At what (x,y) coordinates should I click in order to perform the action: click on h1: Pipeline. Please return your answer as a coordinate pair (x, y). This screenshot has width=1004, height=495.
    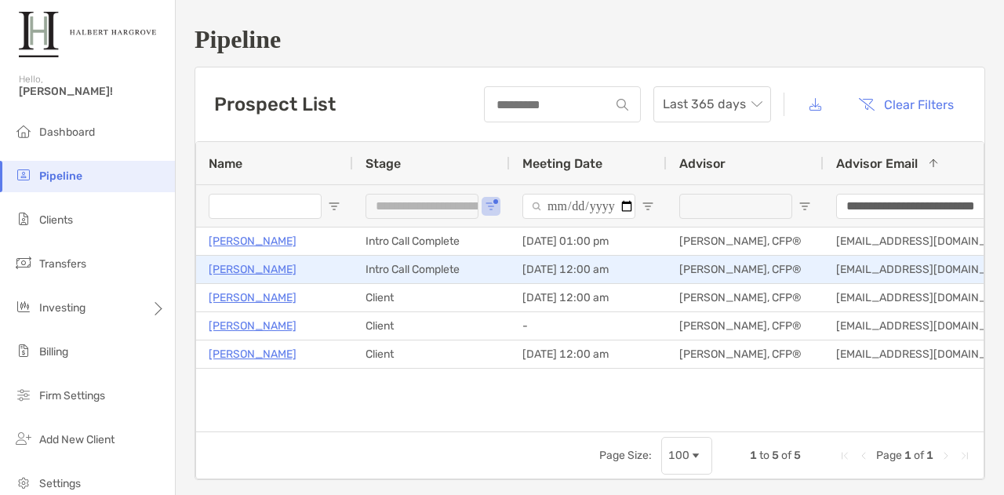
    Looking at the image, I should click on (590, 39).